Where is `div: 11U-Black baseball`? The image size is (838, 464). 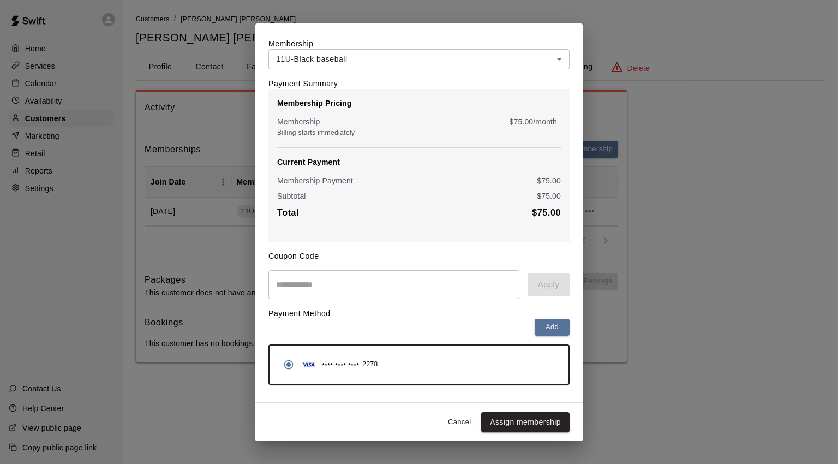
div: 11U-Black baseball is located at coordinates (419, 59).